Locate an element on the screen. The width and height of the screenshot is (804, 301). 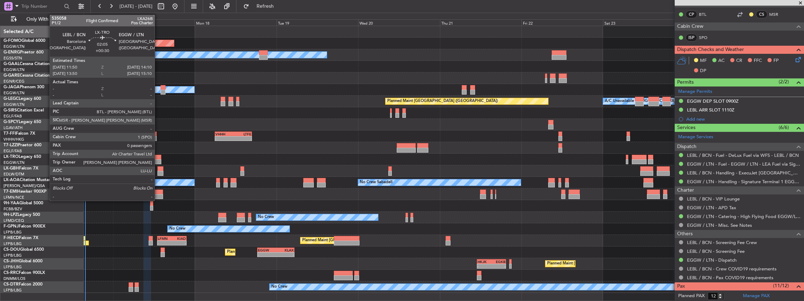
span: Services is located at coordinates (686, 128).